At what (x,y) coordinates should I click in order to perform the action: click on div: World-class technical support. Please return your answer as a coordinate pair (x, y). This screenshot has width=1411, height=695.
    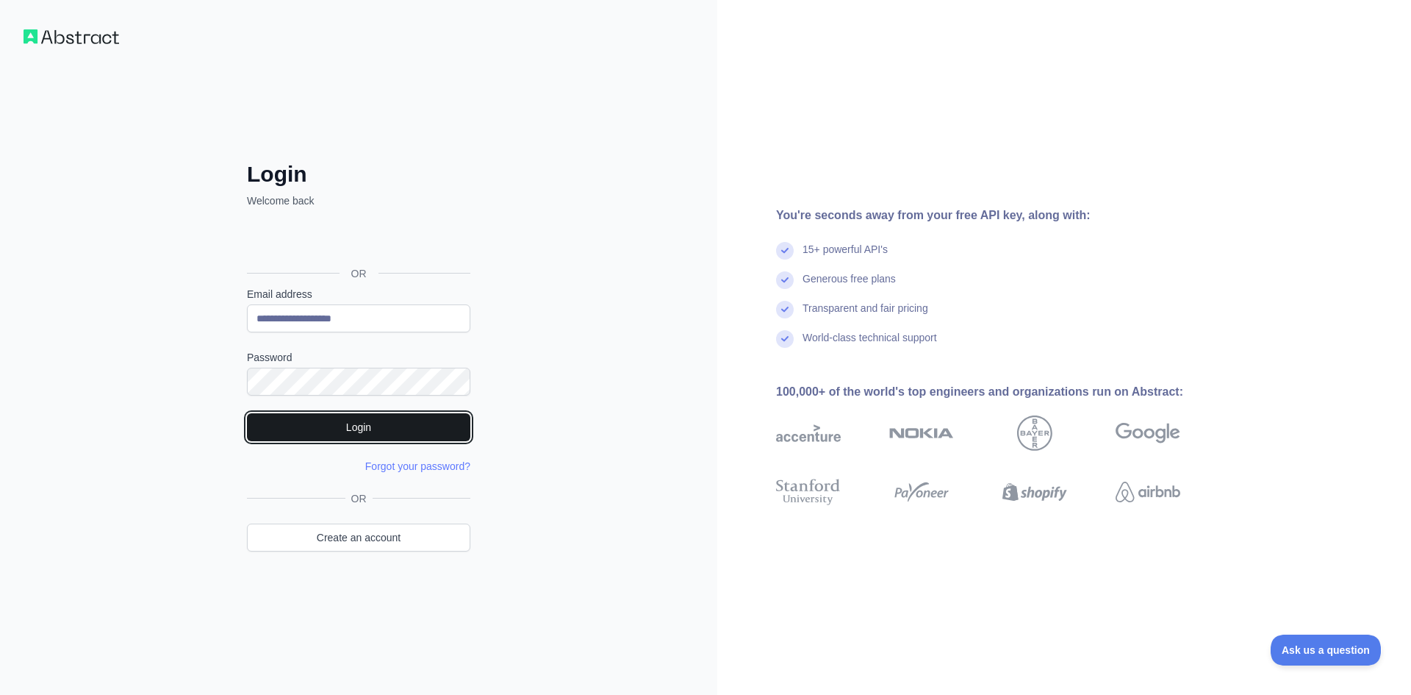
    Looking at the image, I should click on (869, 345).